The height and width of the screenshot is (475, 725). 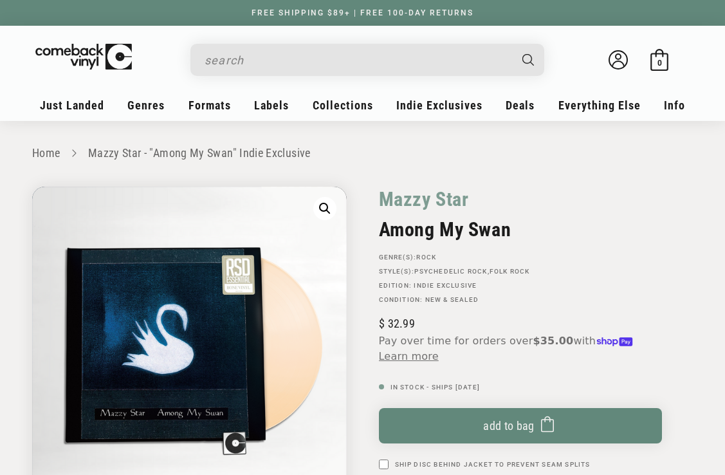 I want to click on p: Edition:, so click(x=520, y=285).